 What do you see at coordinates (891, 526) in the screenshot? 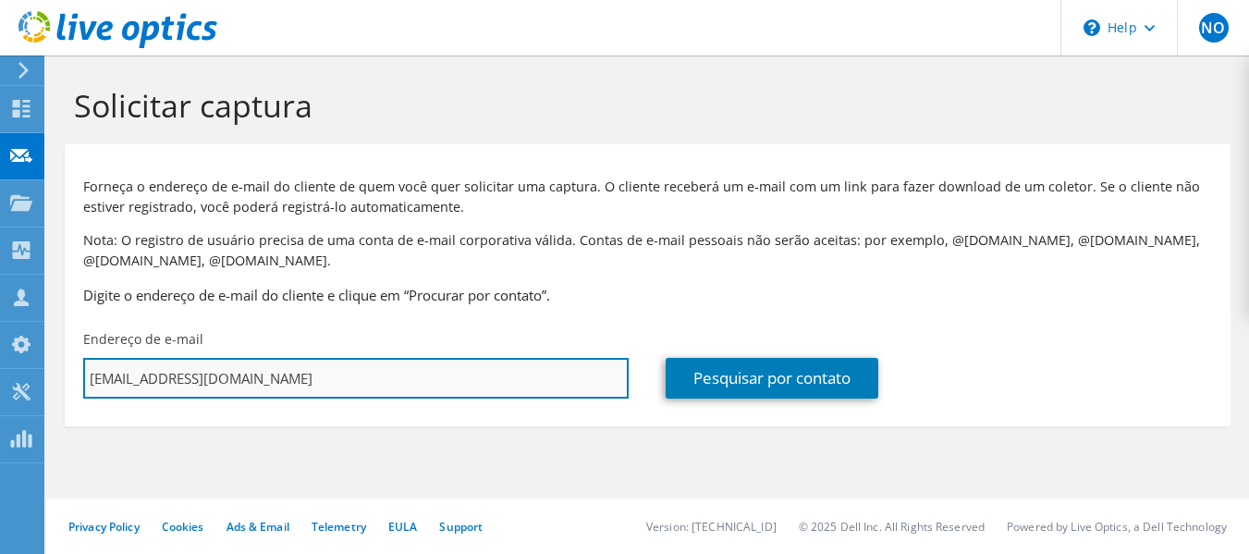
I see `li: © 2025 Dell Inc. All Rights Reserved` at bounding box center [891, 526].